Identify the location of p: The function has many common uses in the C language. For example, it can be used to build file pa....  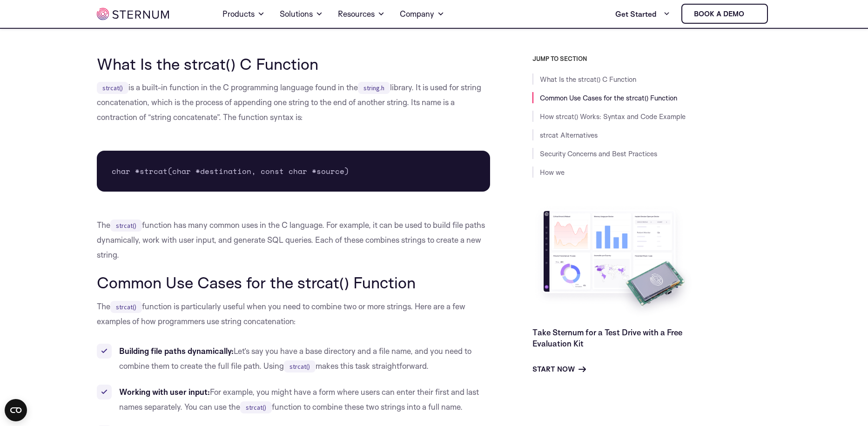
(294, 240).